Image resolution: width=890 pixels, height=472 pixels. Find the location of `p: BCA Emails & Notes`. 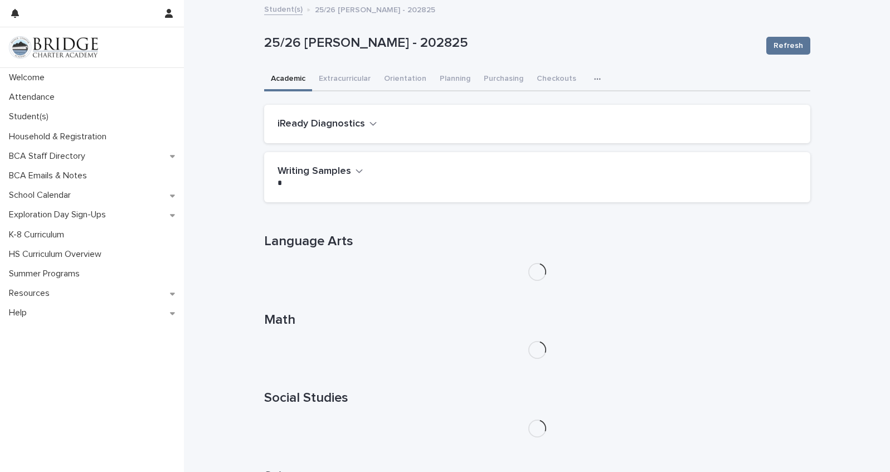

p: BCA Emails & Notes is located at coordinates (50, 176).